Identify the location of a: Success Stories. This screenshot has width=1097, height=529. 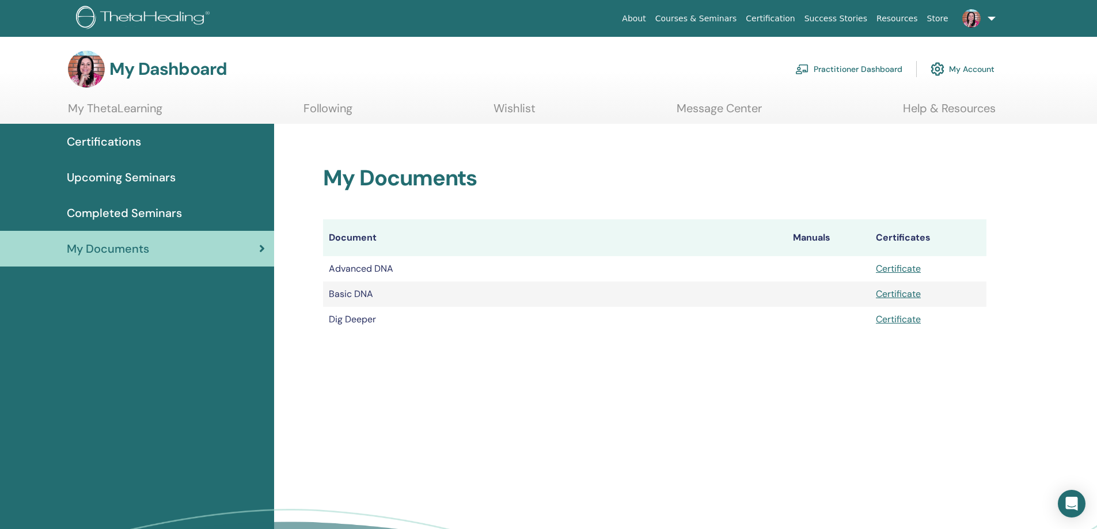
(835, 18).